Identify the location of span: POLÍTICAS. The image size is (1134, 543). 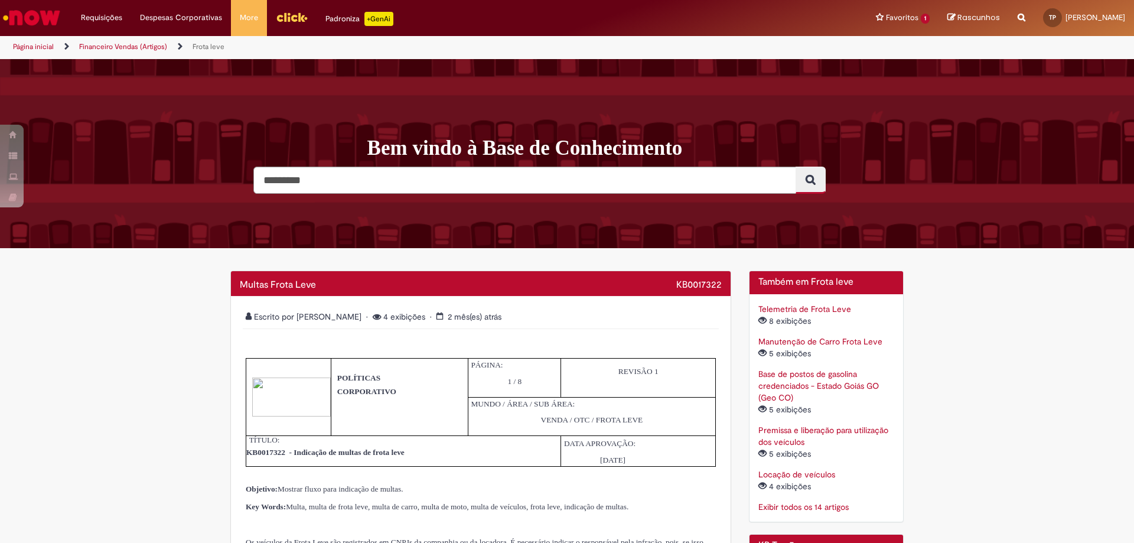
(359, 377).